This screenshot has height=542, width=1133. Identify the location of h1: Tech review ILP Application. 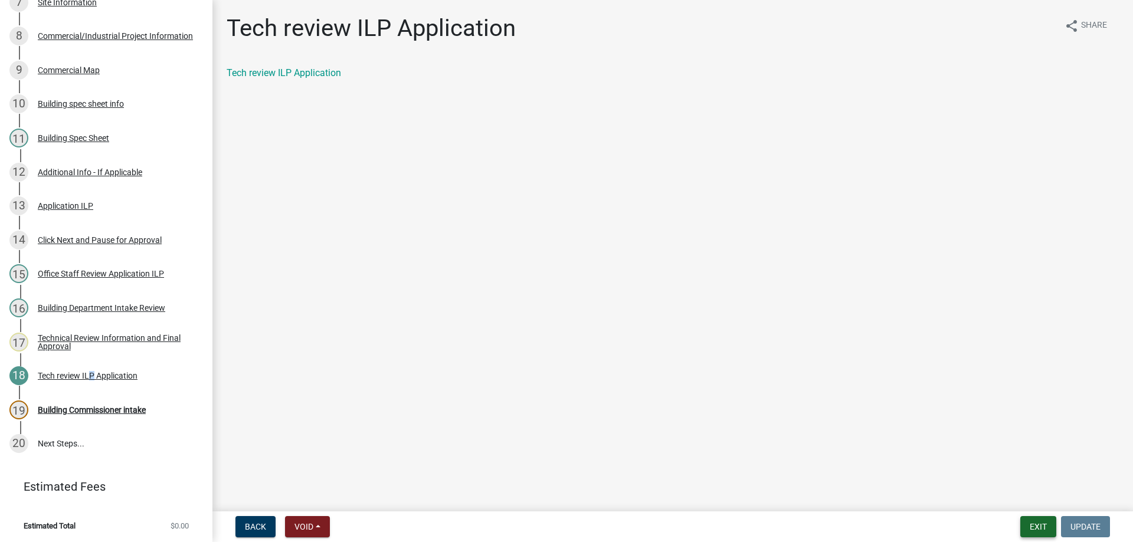
(371, 28).